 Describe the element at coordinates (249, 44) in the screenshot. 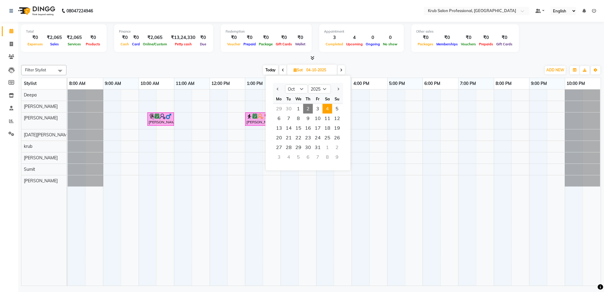

I see `span: Prepaid` at that location.